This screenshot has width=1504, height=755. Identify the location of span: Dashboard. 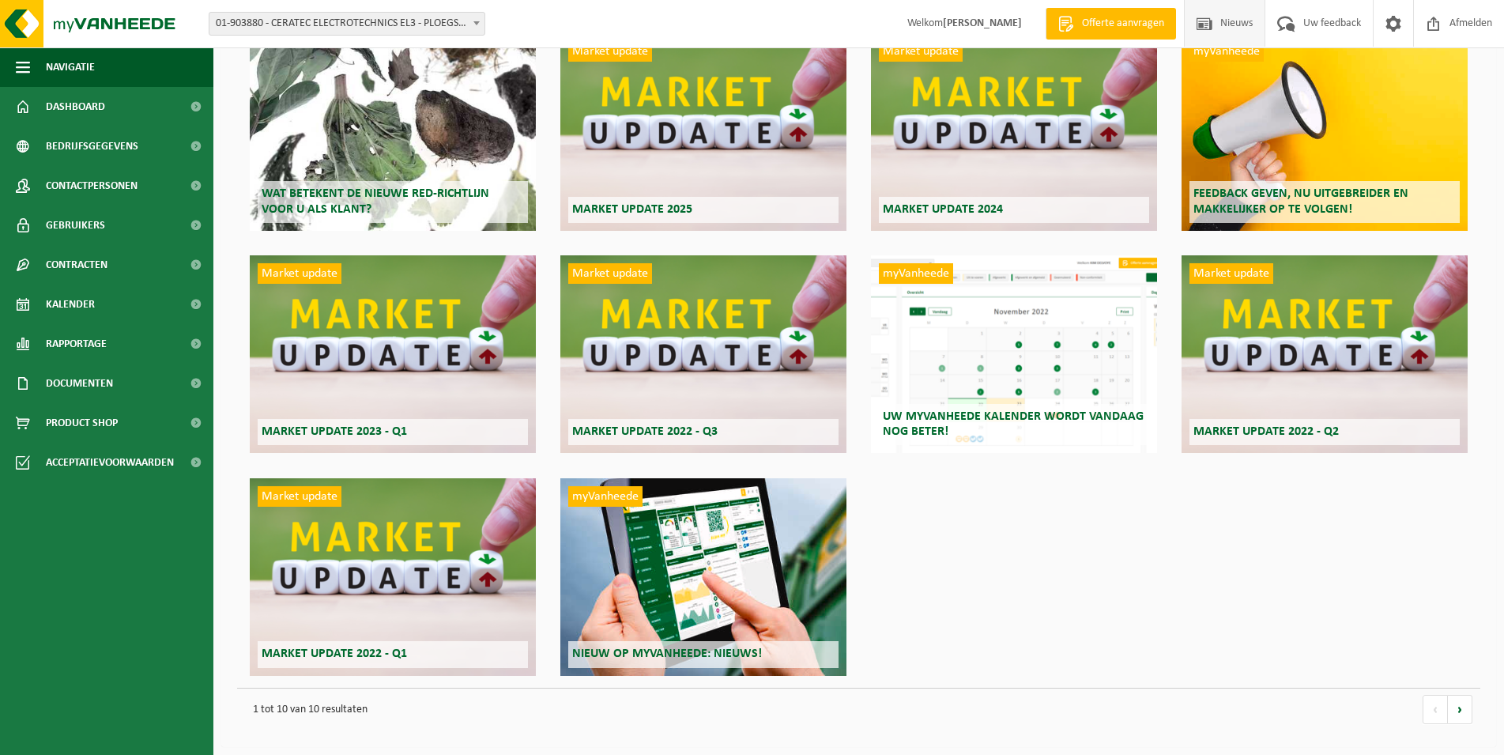
(75, 107).